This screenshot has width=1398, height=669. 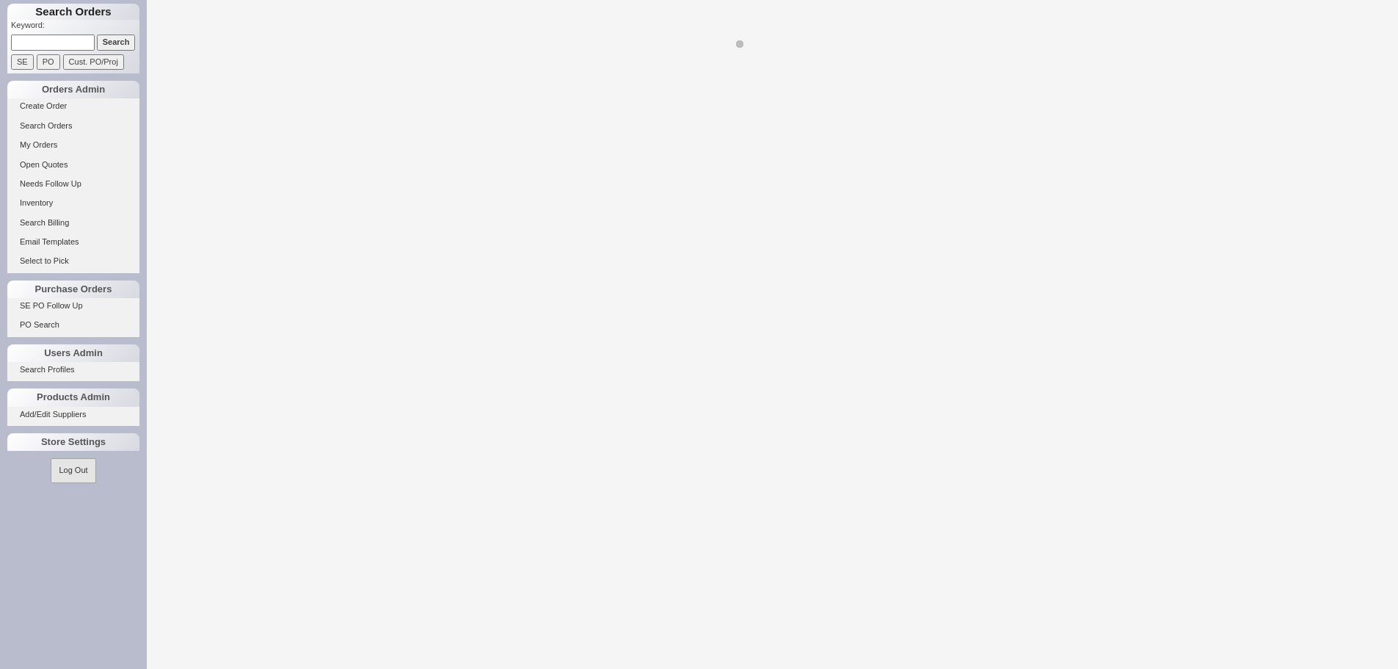 What do you see at coordinates (93, 62) in the screenshot?
I see `input: Cust. PO/Proj` at bounding box center [93, 62].